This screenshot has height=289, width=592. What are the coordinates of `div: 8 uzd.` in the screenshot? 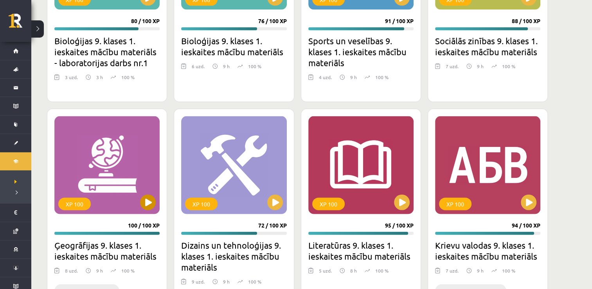 It's located at (71, 273).